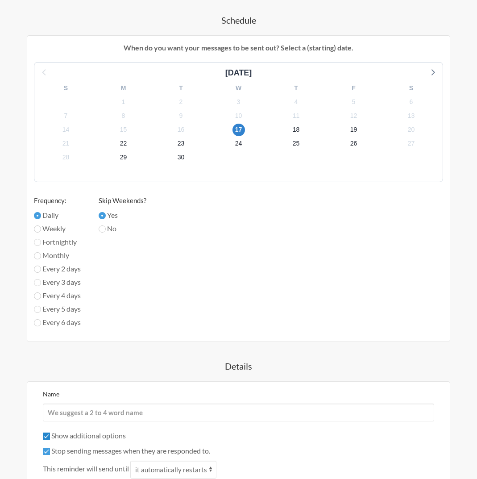  What do you see at coordinates (296, 144) in the screenshot?
I see `span: Saturday, October 25, 2025` at bounding box center [296, 144].